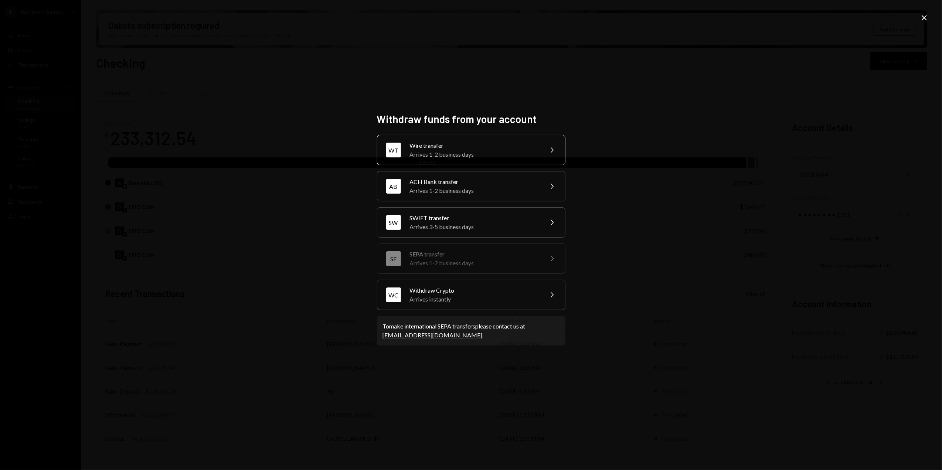 The height and width of the screenshot is (470, 942). Describe the element at coordinates (394, 259) in the screenshot. I see `div: SE` at that location.